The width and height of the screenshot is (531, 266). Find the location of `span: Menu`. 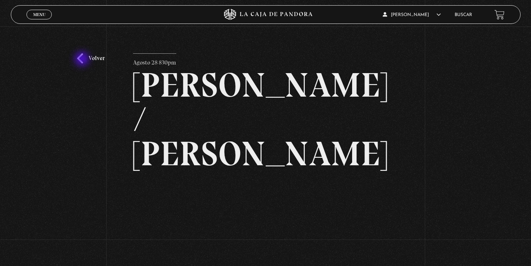

span: Menu is located at coordinates (39, 15).